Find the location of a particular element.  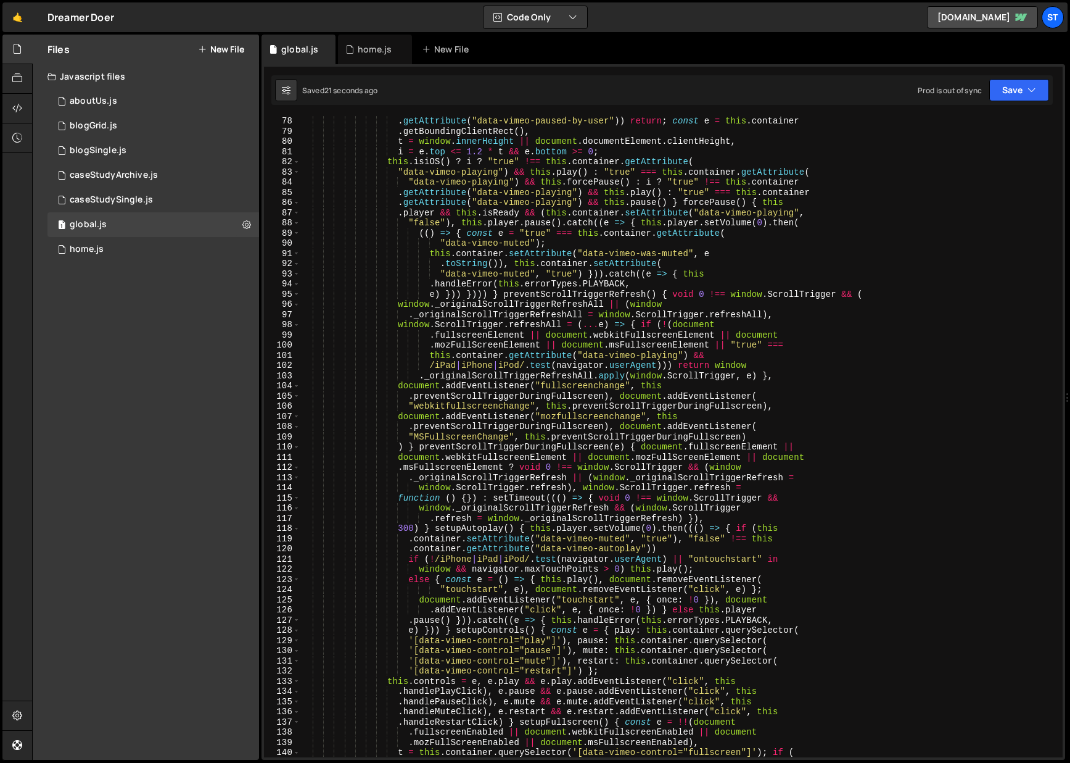

h2: Files is located at coordinates (59, 49).